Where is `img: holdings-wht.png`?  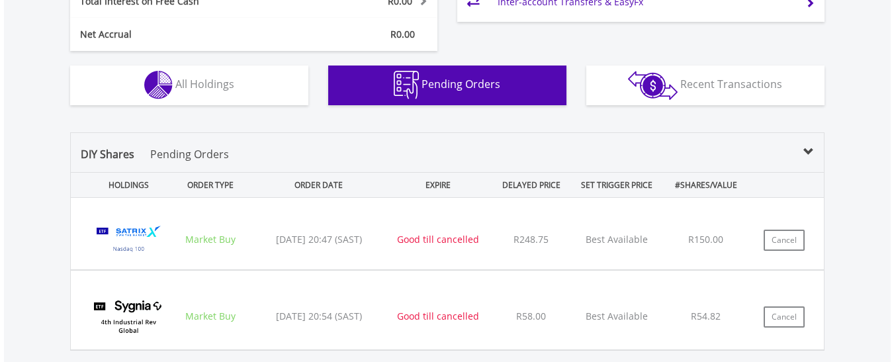 img: holdings-wht.png is located at coordinates (158, 85).